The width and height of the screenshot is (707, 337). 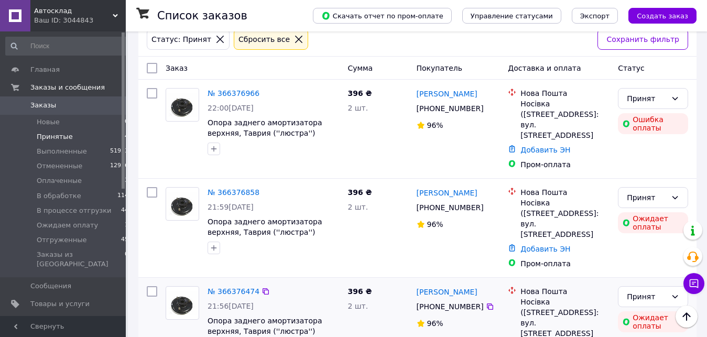 I want to click on span: Новые, so click(x=48, y=122).